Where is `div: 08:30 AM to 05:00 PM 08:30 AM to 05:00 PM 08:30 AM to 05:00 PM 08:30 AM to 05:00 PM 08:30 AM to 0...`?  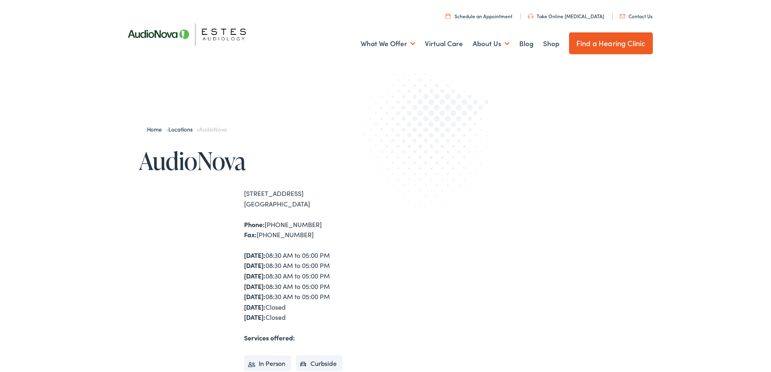 div: 08:30 AM to 05:00 PM 08:30 AM to 05:00 PM 08:30 AM to 05:00 PM 08:30 AM to 05:00 PM 08:30 AM to 0... is located at coordinates (315, 286).